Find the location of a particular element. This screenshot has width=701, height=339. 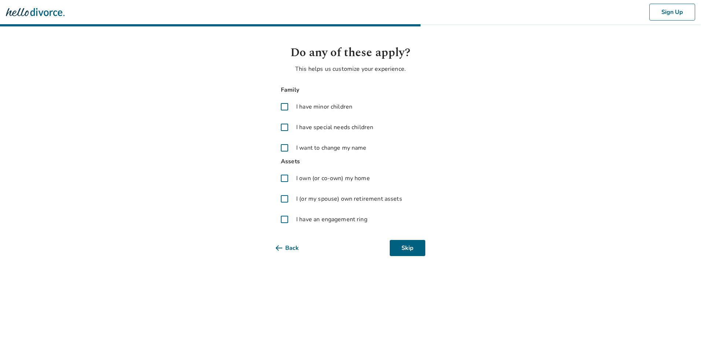

img: Hello Divorce Logo is located at coordinates (35, 12).